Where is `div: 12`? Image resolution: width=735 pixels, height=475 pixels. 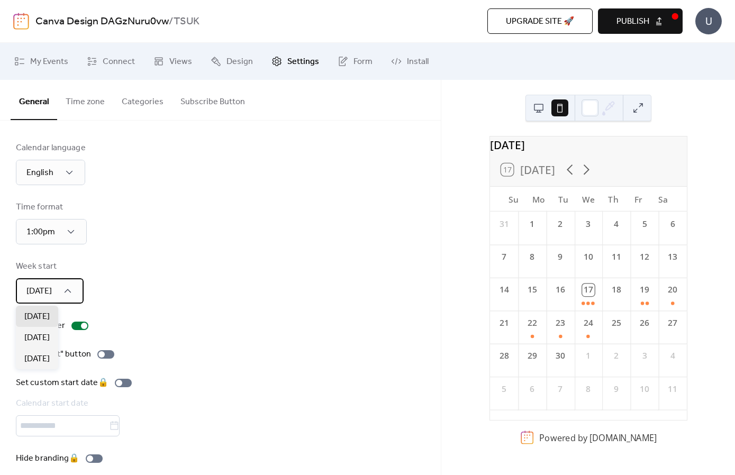
div: 12 is located at coordinates (644, 257).